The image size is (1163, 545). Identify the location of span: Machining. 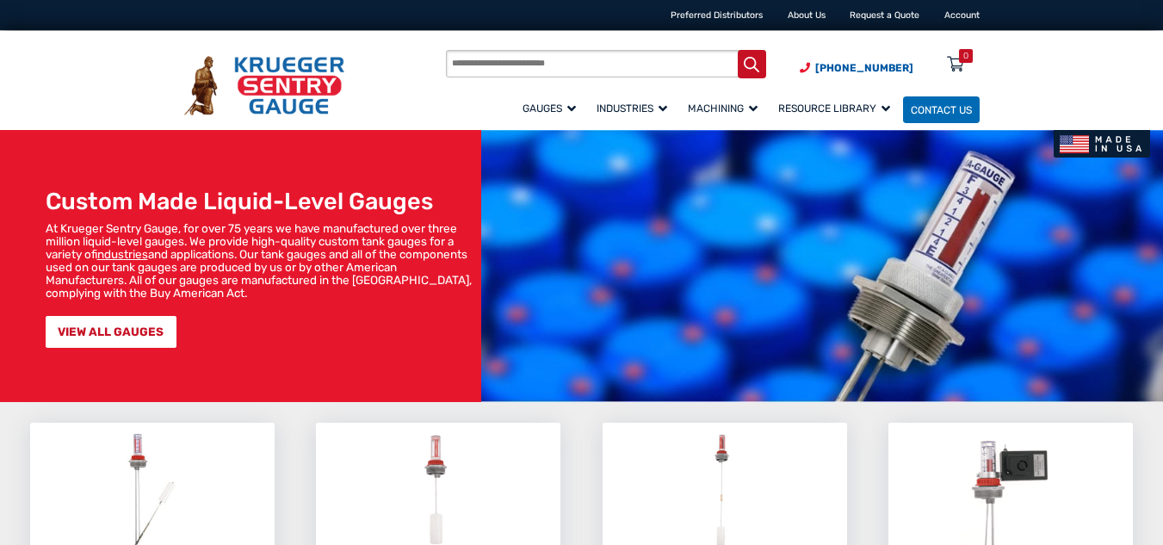
(722, 108).